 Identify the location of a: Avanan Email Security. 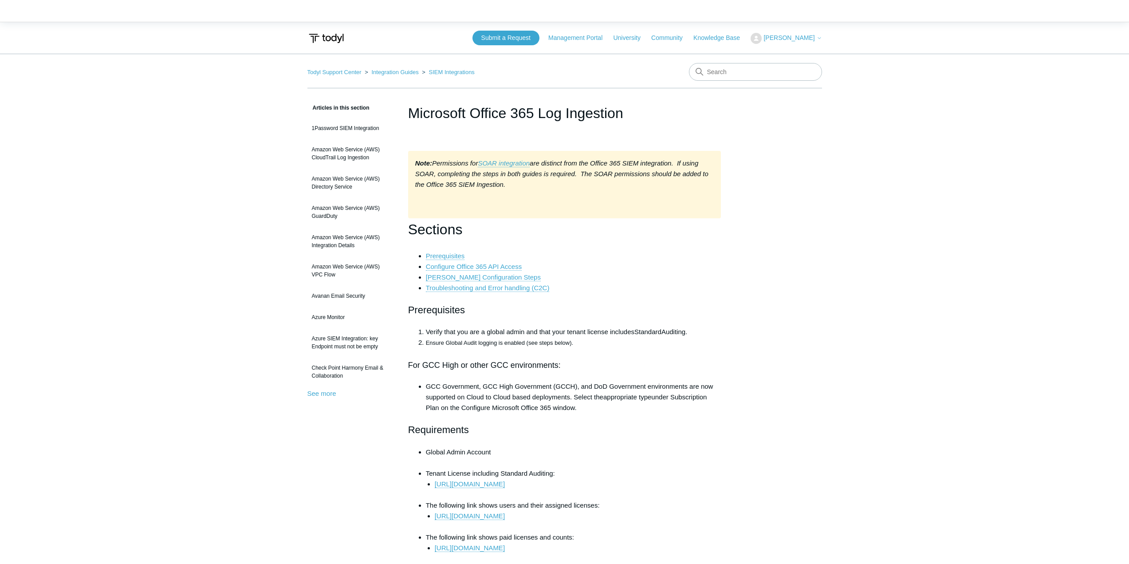
(351, 296).